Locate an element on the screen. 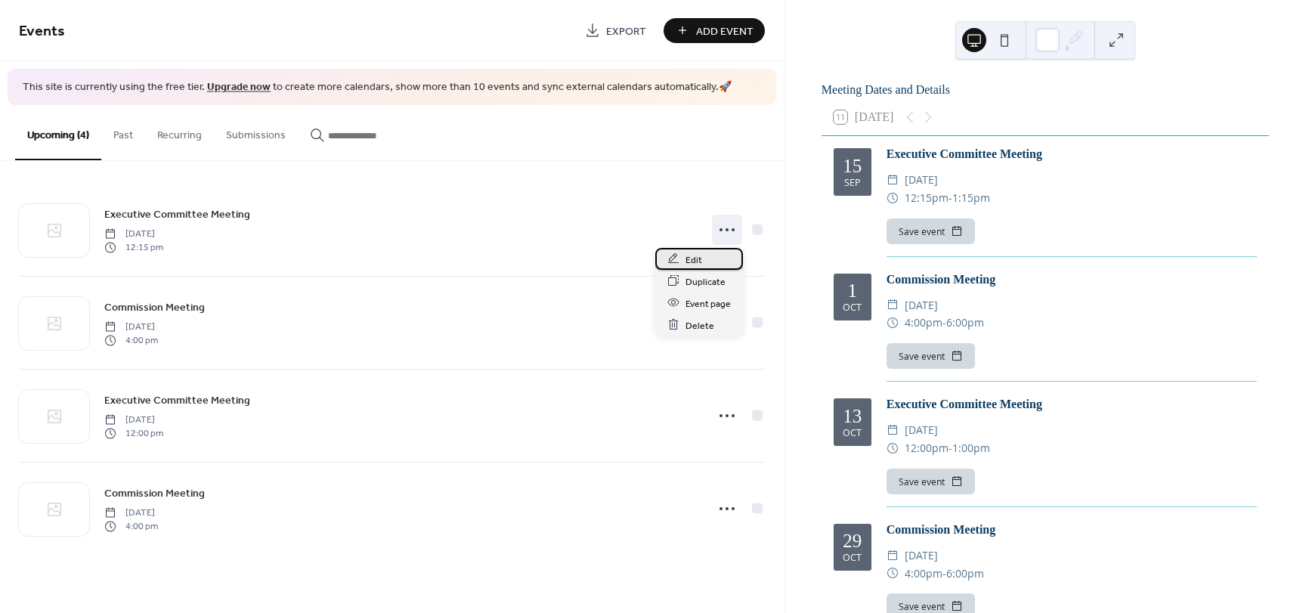  a: Add Event is located at coordinates (714, 30).